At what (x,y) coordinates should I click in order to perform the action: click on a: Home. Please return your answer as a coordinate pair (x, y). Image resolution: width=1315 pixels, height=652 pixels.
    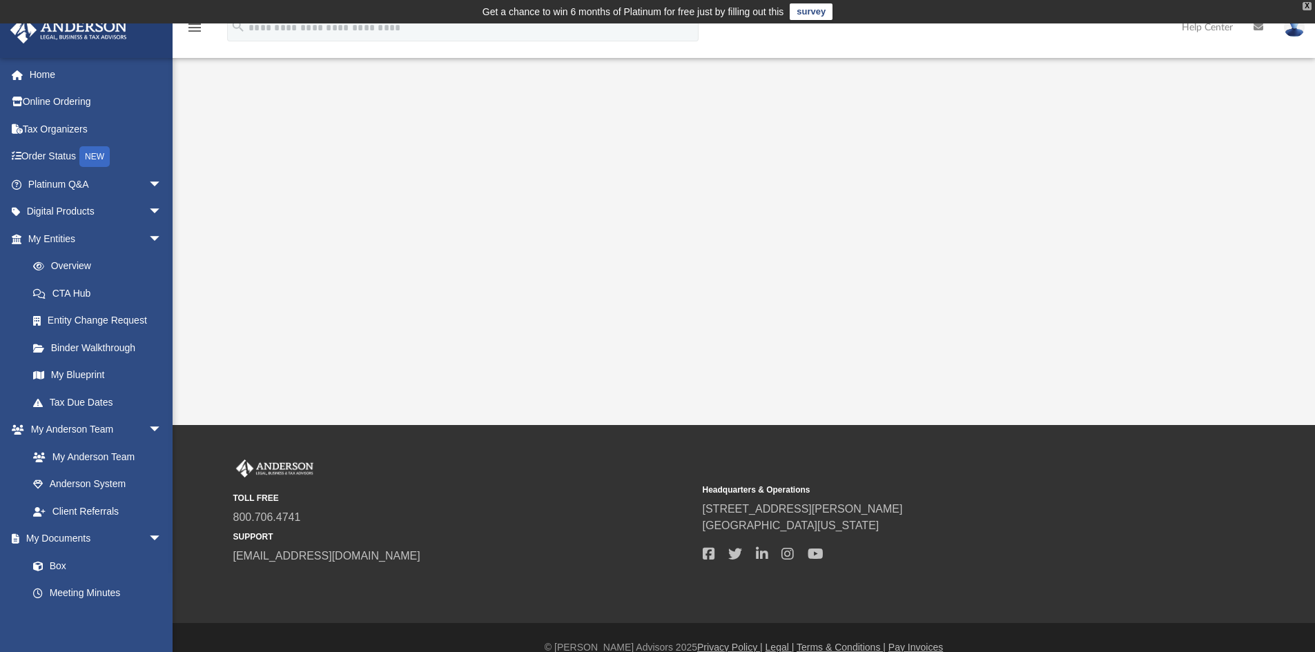
    Looking at the image, I should click on (96, 75).